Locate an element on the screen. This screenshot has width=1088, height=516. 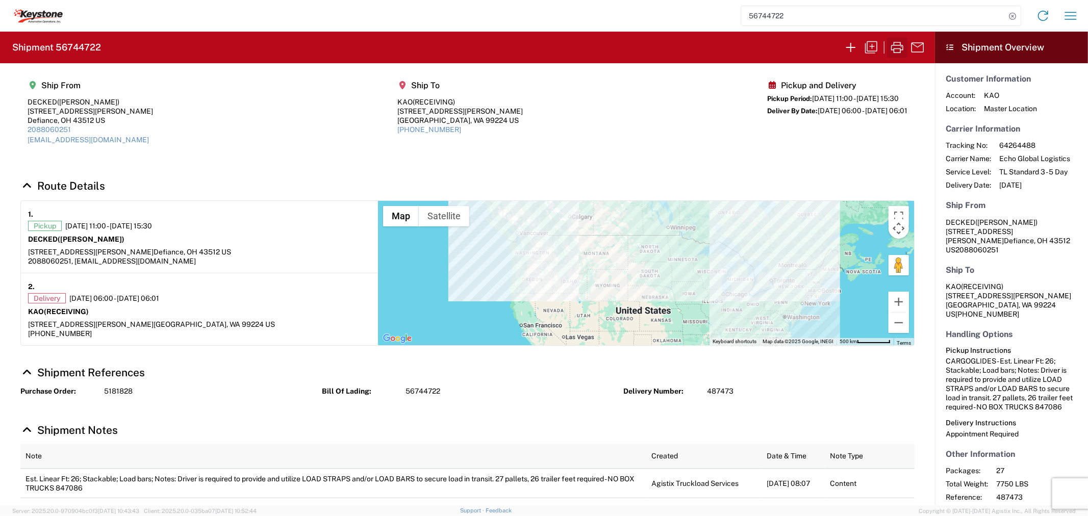
div: Appointment Required is located at coordinates (1012, 434).